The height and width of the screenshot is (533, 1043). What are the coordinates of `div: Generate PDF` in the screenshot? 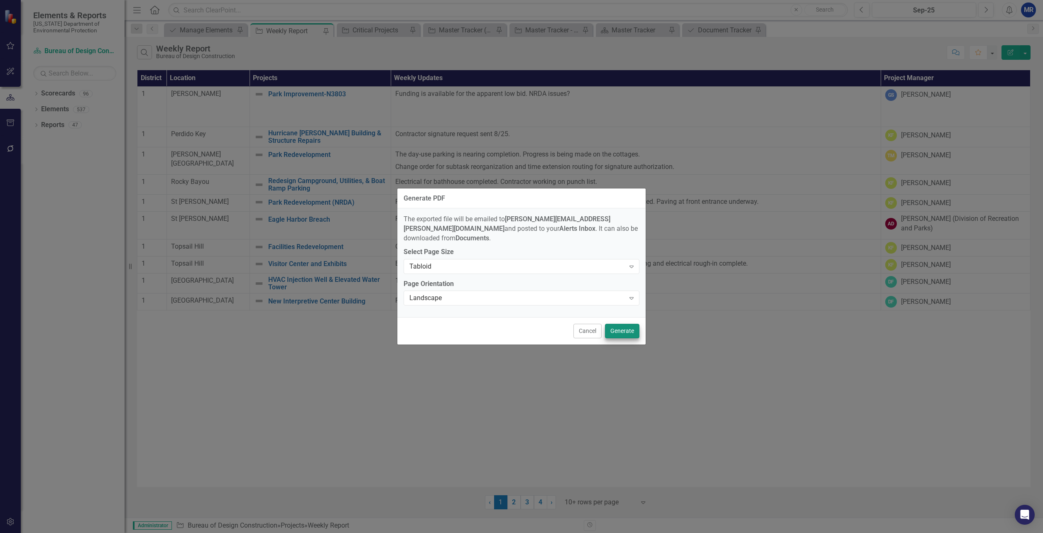 It's located at (424, 198).